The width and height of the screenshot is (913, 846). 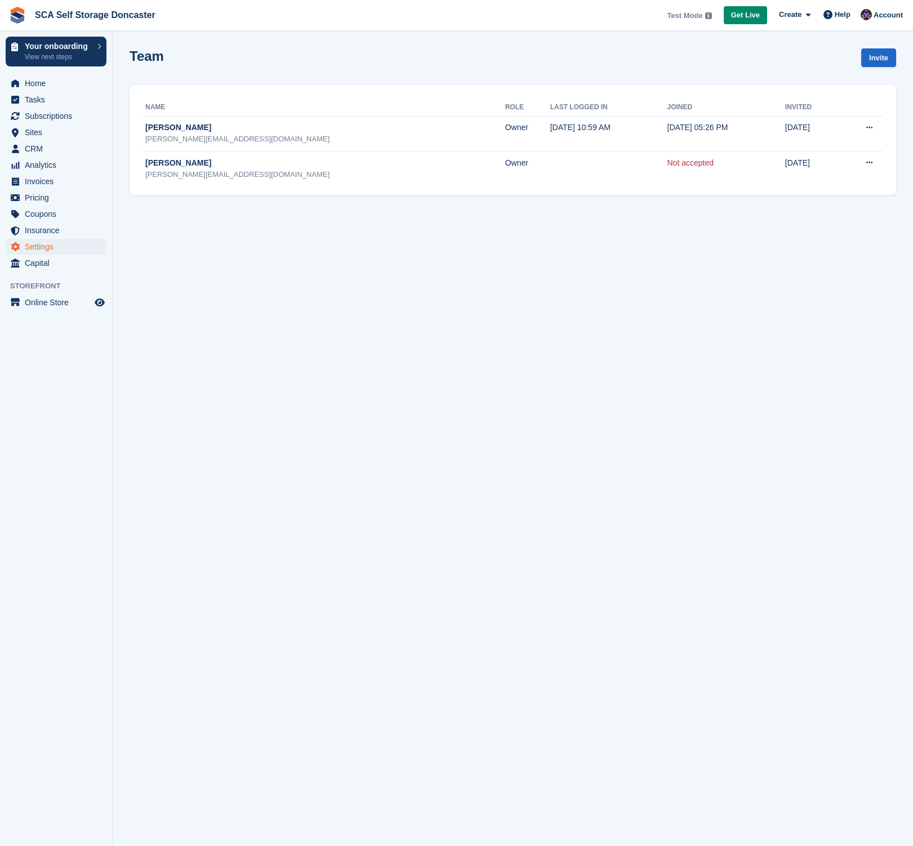 What do you see at coordinates (59, 263) in the screenshot?
I see `span: Capital` at bounding box center [59, 263].